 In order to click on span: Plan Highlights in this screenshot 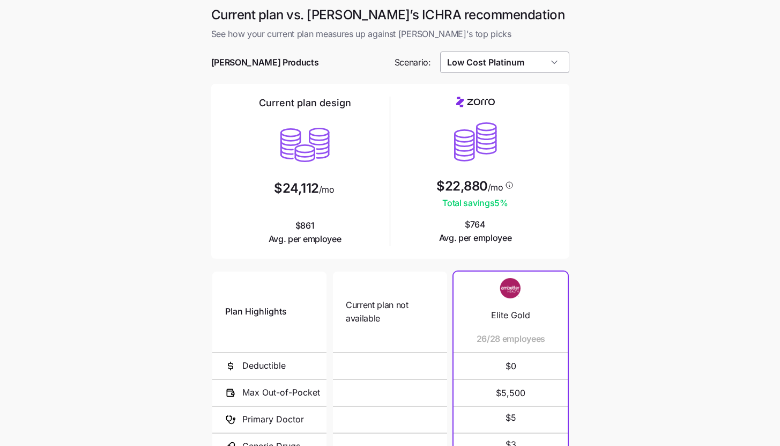, I will do `click(256, 311)`.